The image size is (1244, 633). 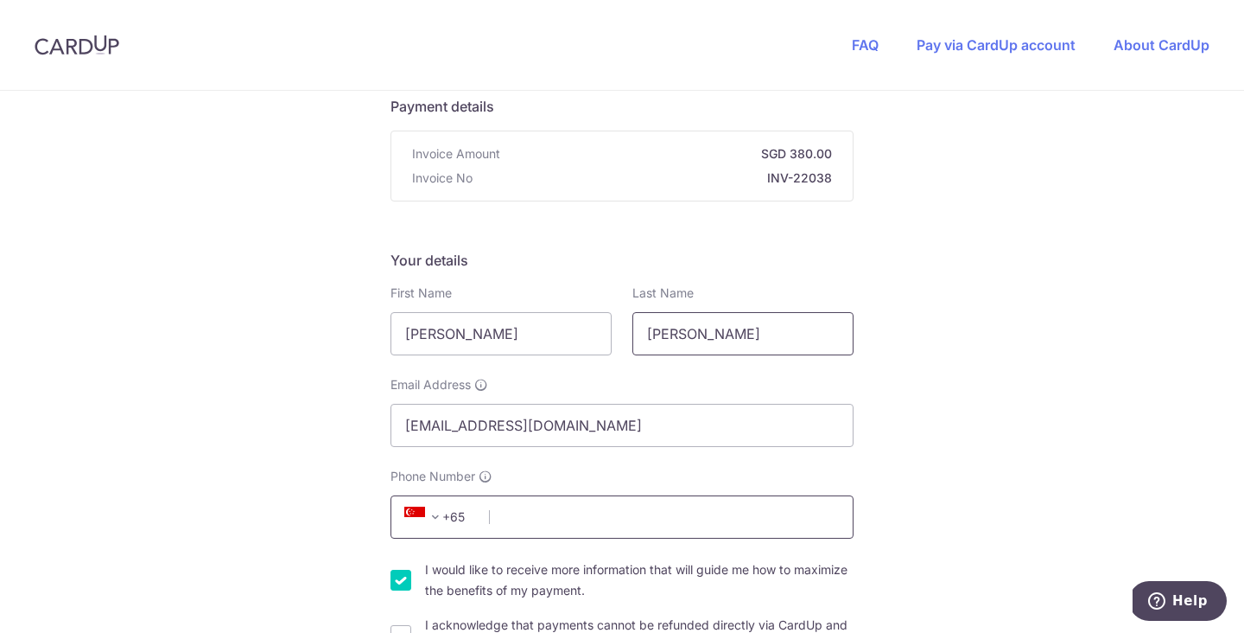 What do you see at coordinates (456, 154) in the screenshot?
I see `span: Invoice Amount` at bounding box center [456, 154].